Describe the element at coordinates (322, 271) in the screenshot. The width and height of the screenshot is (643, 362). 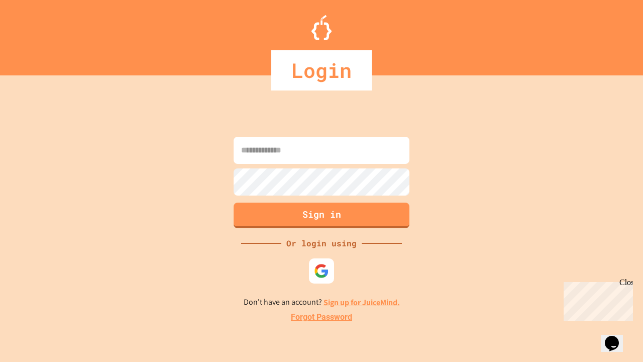
I see `img: google-icon.svg` at that location.